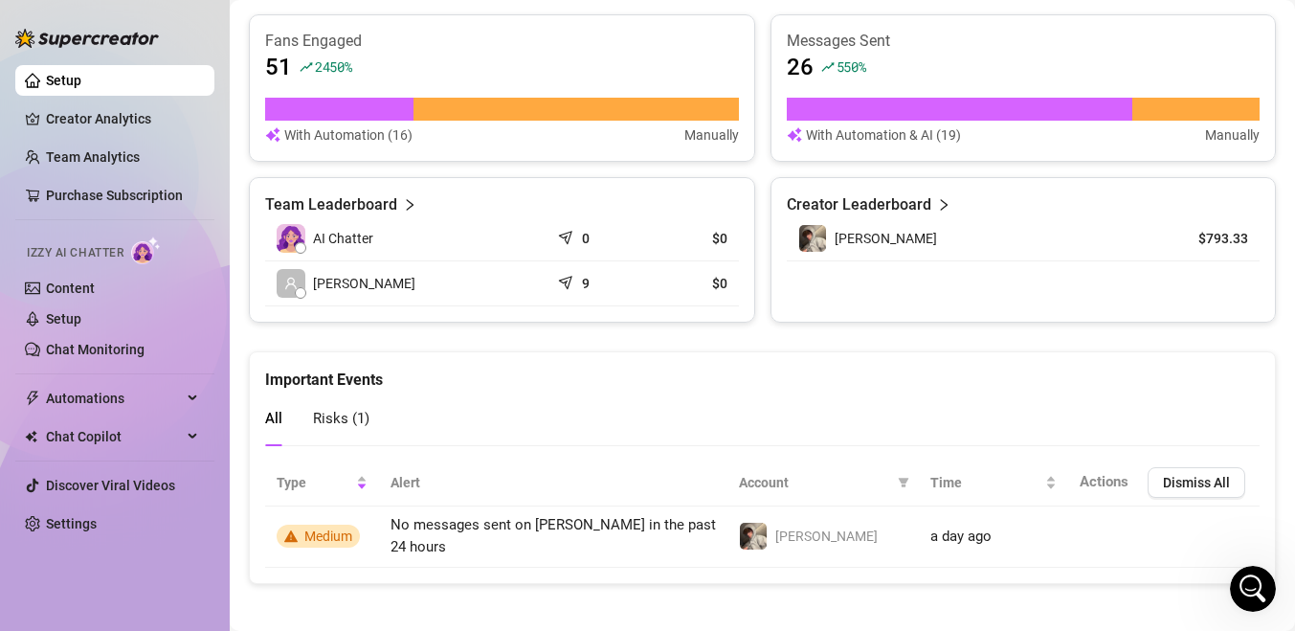 The width and height of the screenshot is (1295, 631). Describe the element at coordinates (100, 331) in the screenshot. I see `div: Amit` at that location.